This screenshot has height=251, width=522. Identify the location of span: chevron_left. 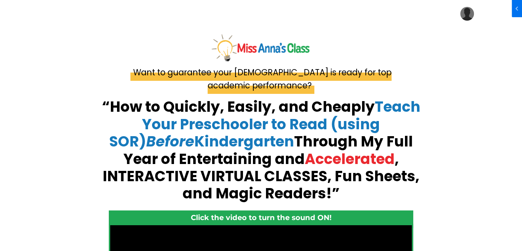
(5, 9).